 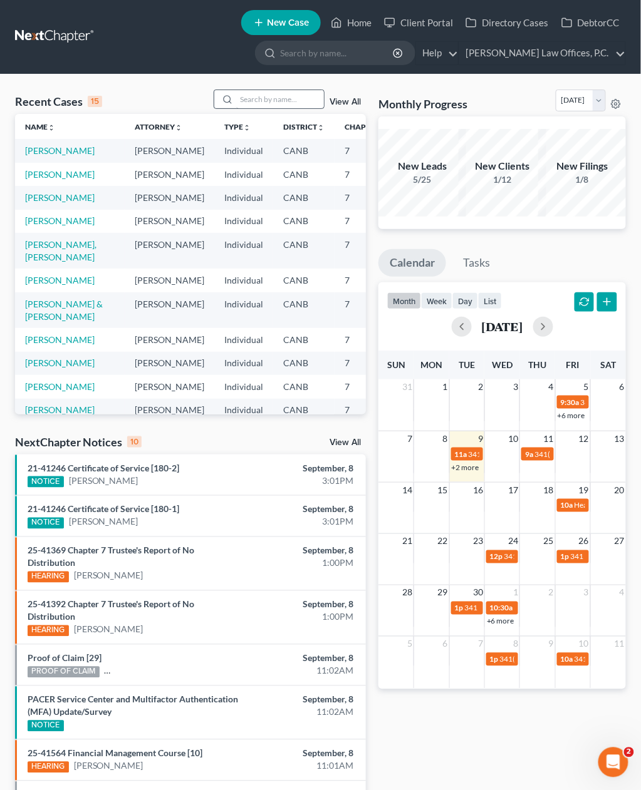 What do you see at coordinates (303, 618) in the screenshot?
I see `div: 1:00PM` at bounding box center [303, 618].